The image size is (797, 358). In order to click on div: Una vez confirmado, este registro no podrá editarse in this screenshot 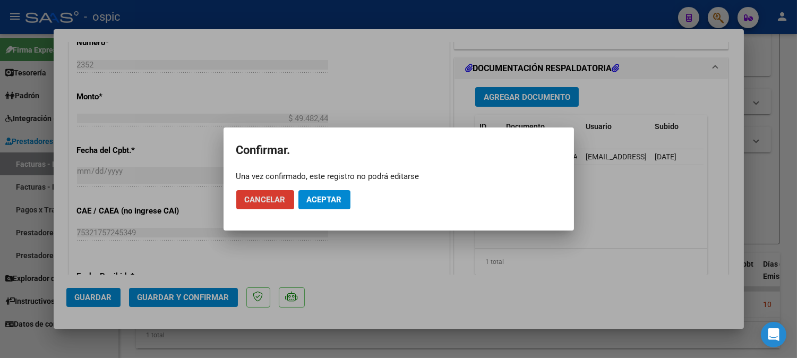, I will do `click(399, 176)`.